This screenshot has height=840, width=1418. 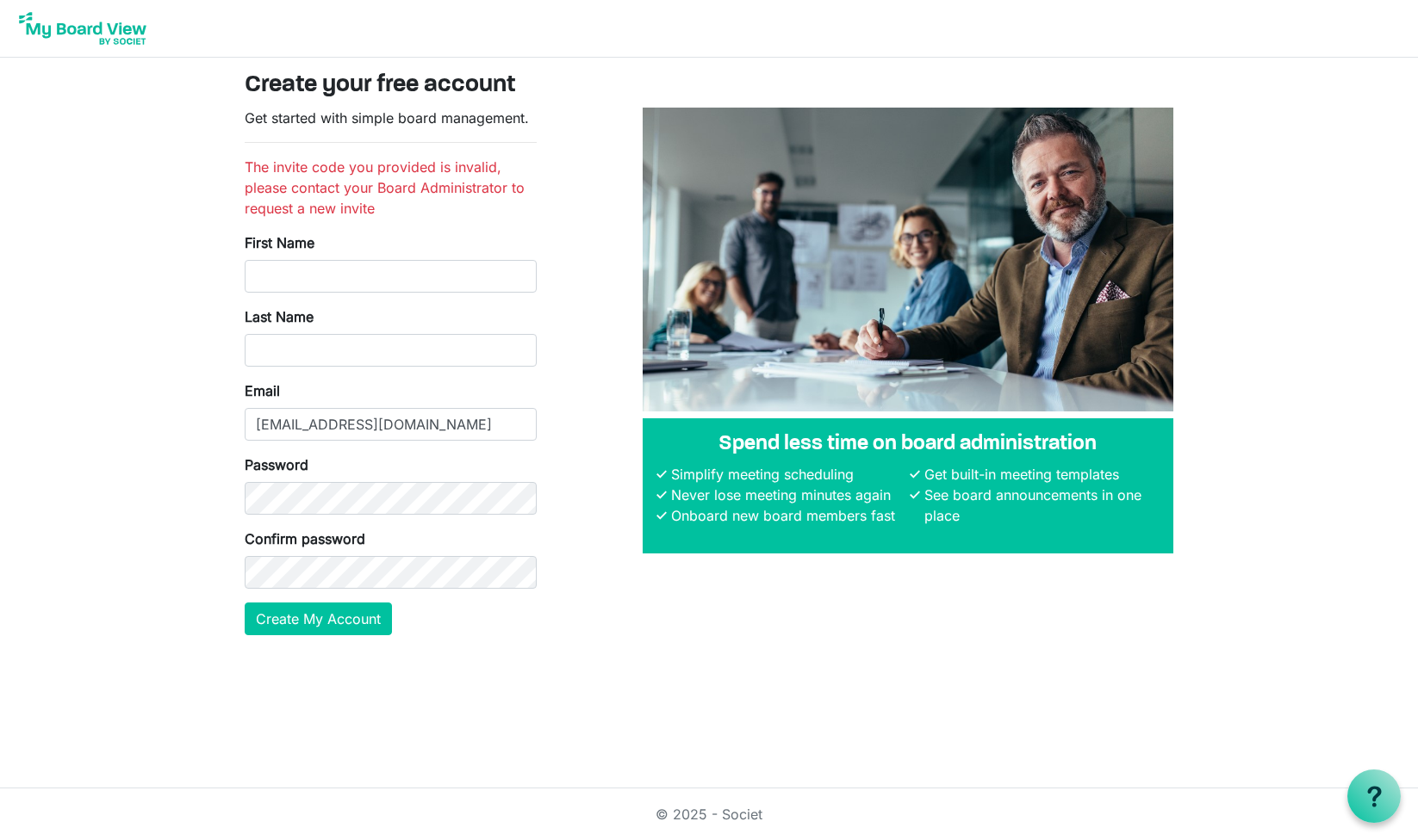 What do you see at coordinates (787, 516) in the screenshot?
I see `li: Onboard new board members fast` at bounding box center [787, 516].